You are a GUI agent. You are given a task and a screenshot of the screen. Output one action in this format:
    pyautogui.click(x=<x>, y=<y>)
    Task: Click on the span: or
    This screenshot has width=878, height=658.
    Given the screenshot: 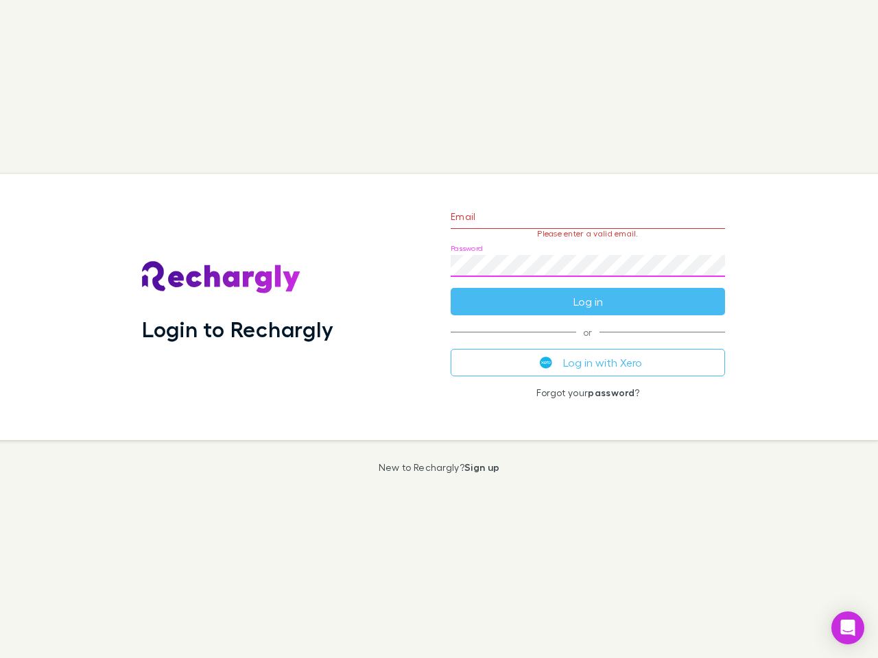 What is the action you would take?
    pyautogui.click(x=588, y=332)
    